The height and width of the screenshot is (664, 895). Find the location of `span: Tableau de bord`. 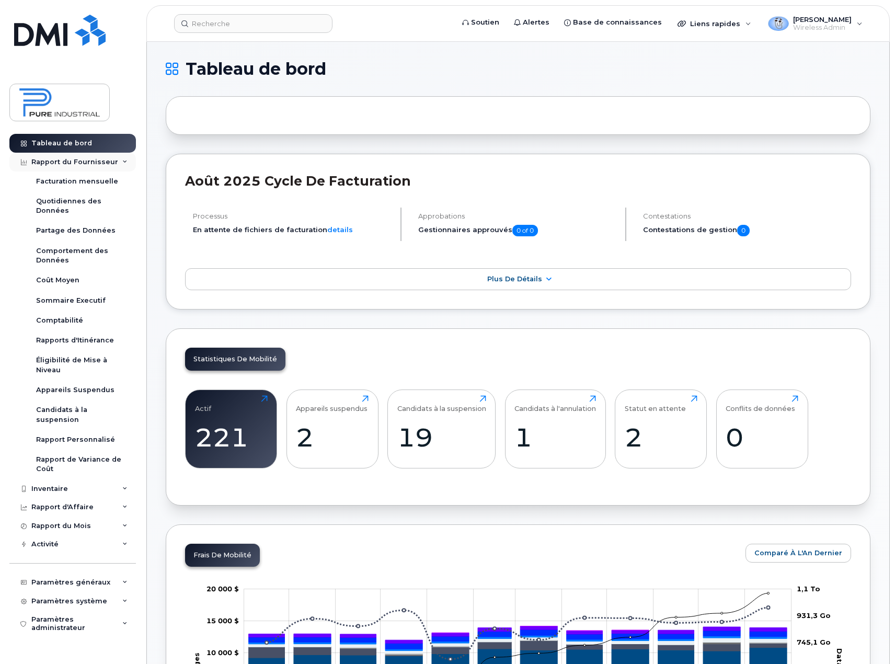

span: Tableau de bord is located at coordinates (256, 69).